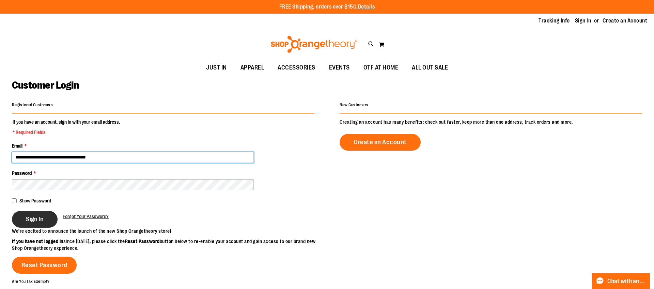 The width and height of the screenshot is (654, 289). Describe the element at coordinates (491, 122) in the screenshot. I see `p: Creating an account has many benefits: check out faster, keep more than one address, track orders...` at that location.